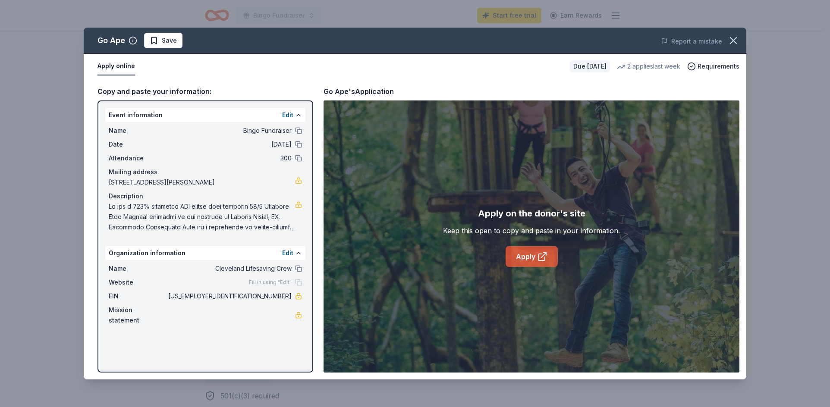  I want to click on div: 2 applies last week, so click(648, 66).